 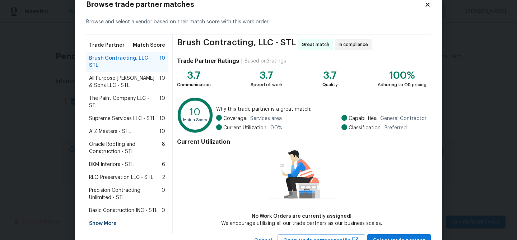 I want to click on div: Quality, so click(x=330, y=85).